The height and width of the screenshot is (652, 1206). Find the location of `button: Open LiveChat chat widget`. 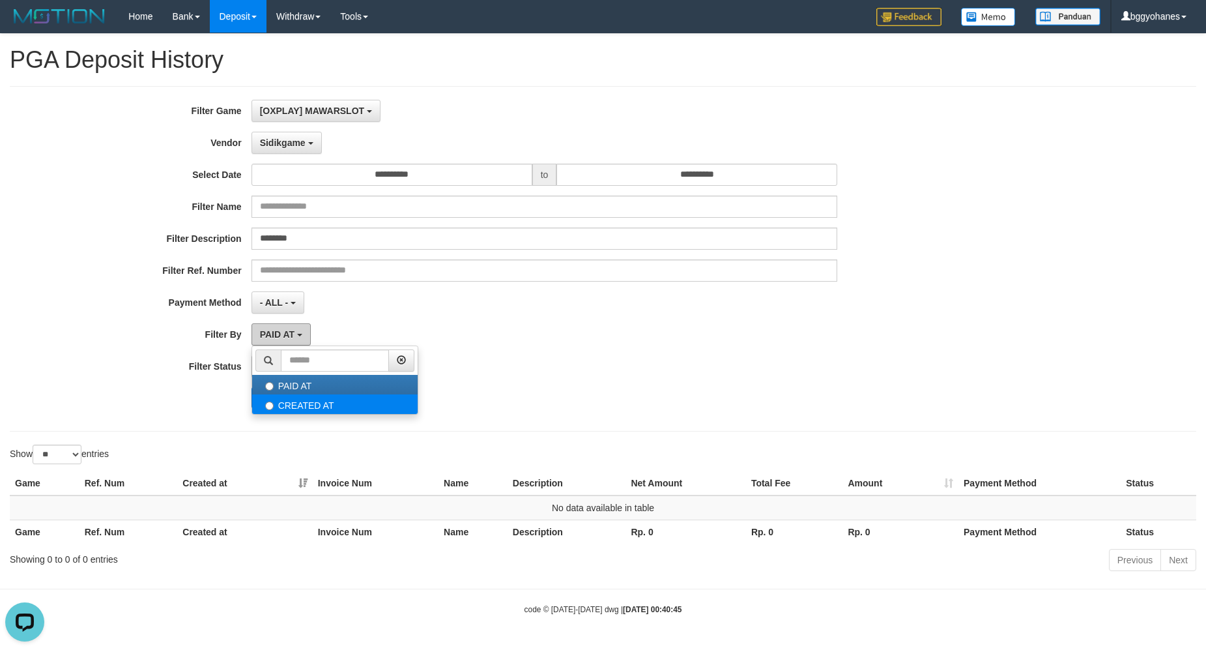

button: Open LiveChat chat widget is located at coordinates (25, 25).